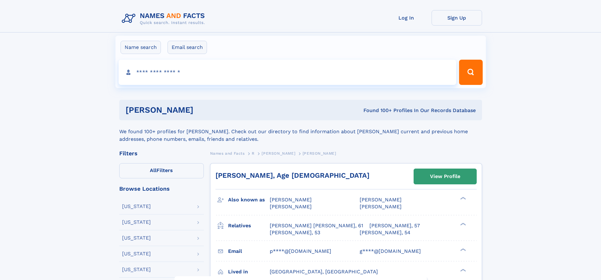  Describe the element at coordinates (153, 170) in the screenshot. I see `span: All` at that location.